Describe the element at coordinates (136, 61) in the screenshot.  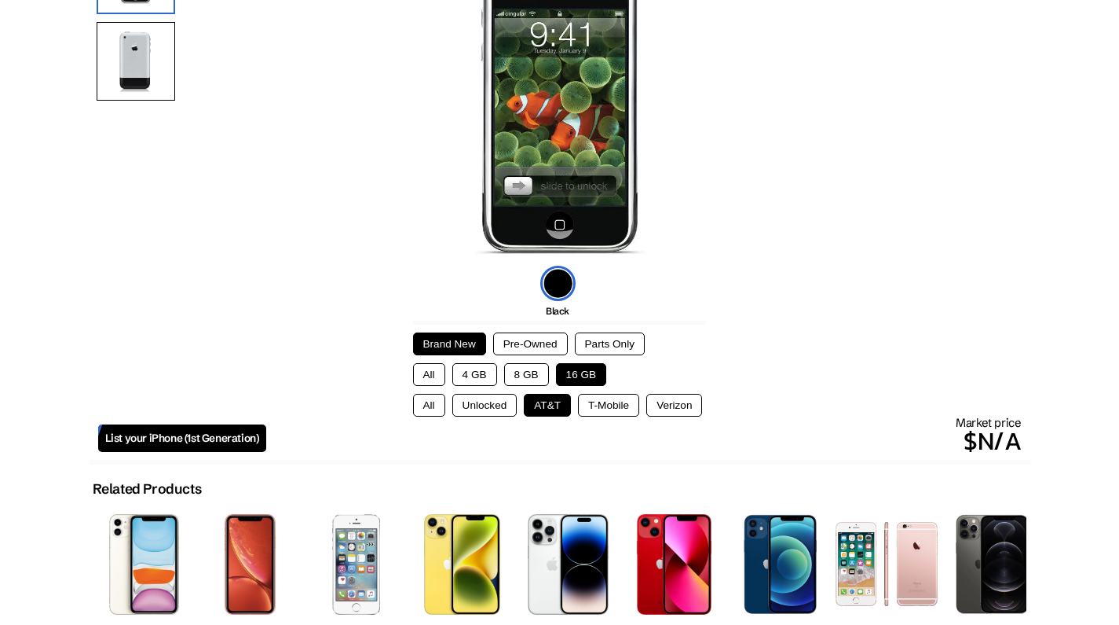
I see `img: Rear` at that location.